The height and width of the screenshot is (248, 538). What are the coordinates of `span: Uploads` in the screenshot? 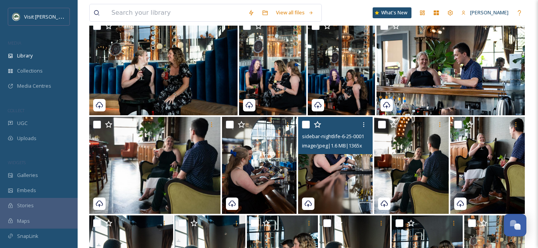 It's located at (27, 138).